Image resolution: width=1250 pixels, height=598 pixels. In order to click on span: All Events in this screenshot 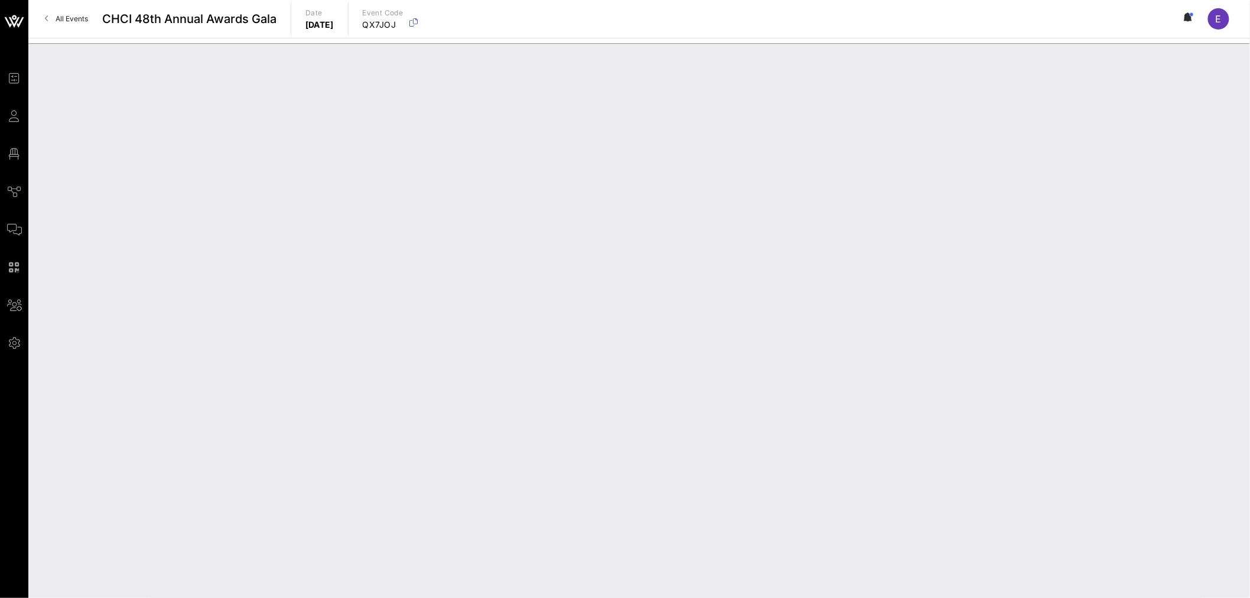, I will do `click(71, 18)`.